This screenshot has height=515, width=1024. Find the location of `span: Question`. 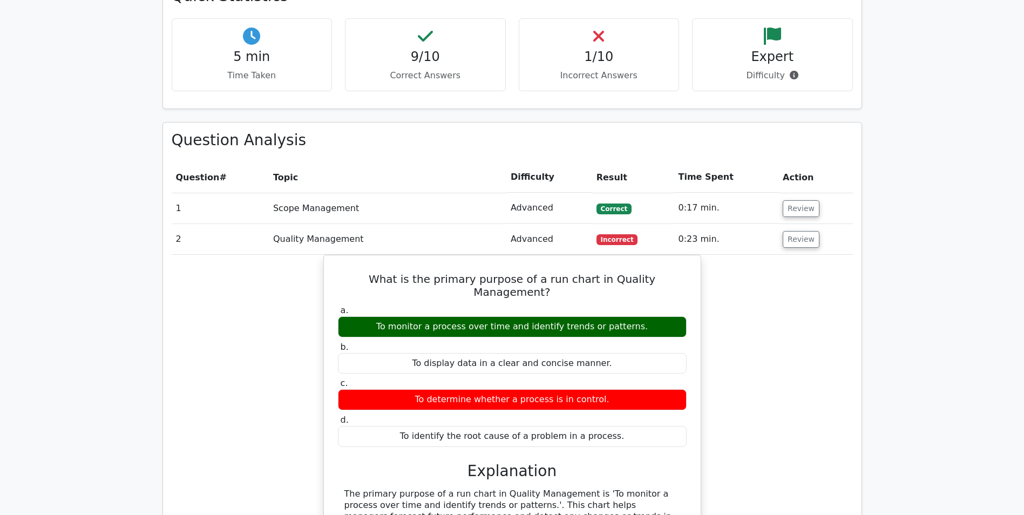

span: Question is located at coordinates (198, 177).